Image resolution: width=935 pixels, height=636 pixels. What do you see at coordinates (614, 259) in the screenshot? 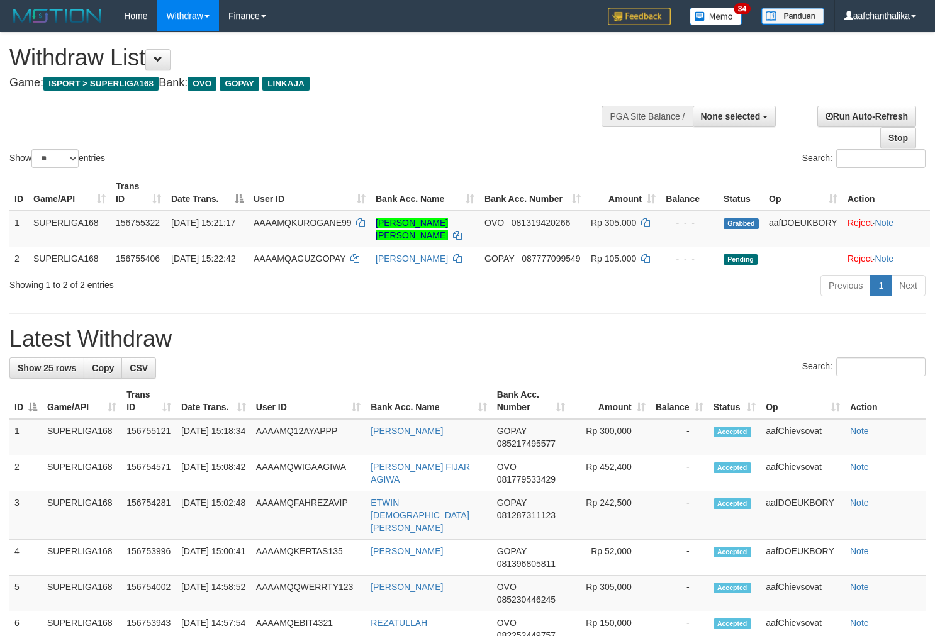
I see `span: Rp 105.000` at bounding box center [614, 259].